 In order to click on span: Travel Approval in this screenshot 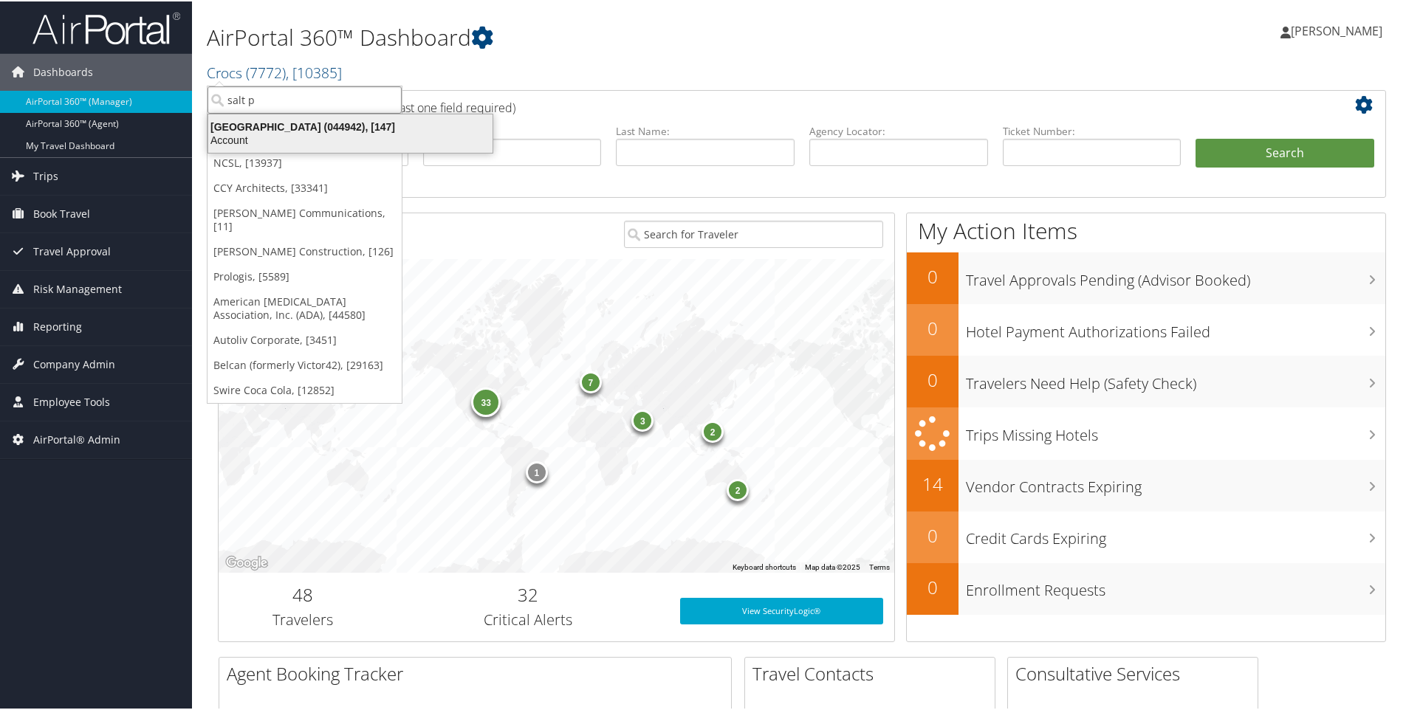, I will do `click(72, 250)`.